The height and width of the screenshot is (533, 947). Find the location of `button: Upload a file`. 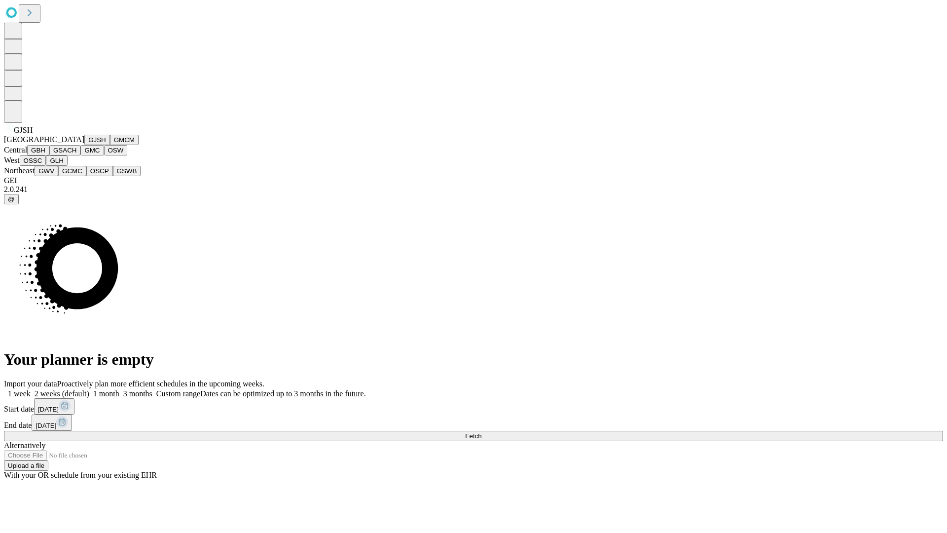

button: Upload a file is located at coordinates (26, 465).